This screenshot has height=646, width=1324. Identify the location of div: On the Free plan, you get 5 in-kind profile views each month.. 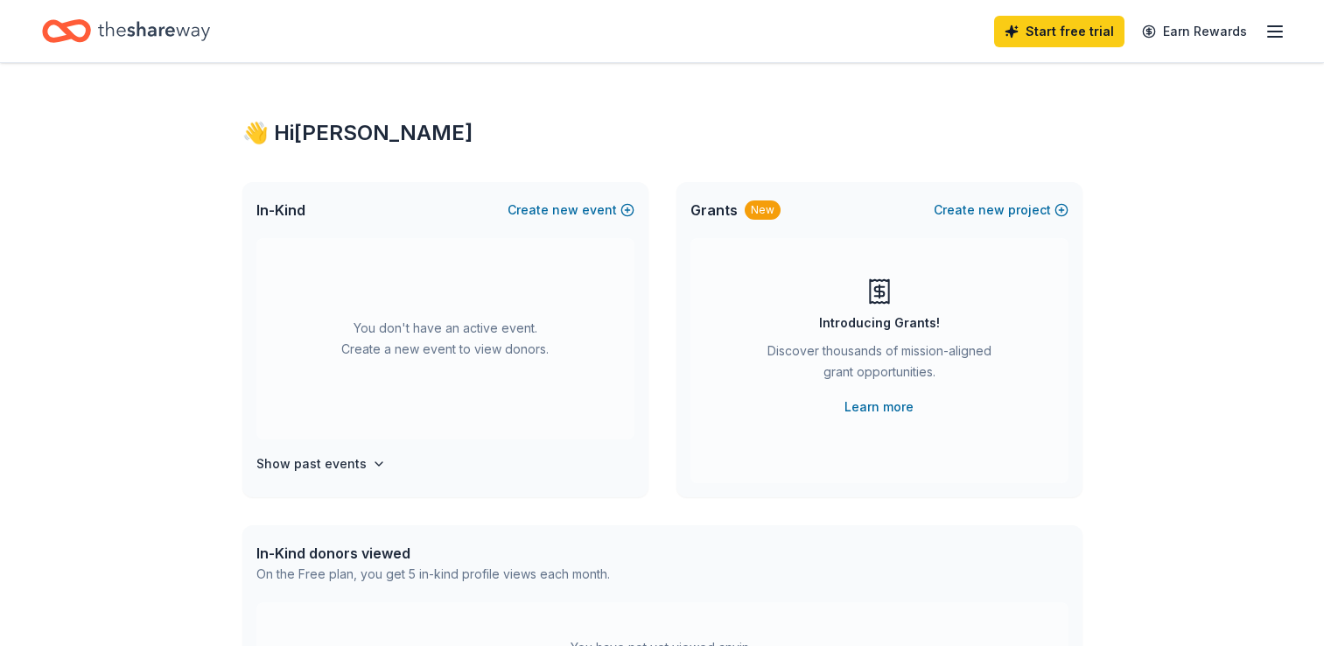
(433, 574).